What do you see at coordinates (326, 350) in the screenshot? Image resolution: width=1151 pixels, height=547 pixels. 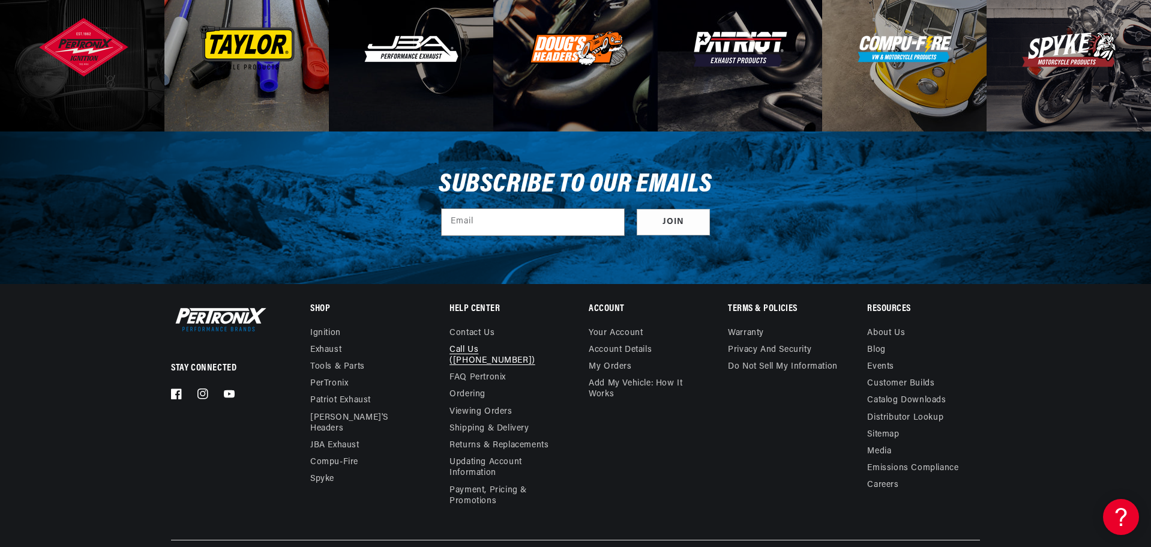 I see `a: Exhaust` at bounding box center [326, 350].